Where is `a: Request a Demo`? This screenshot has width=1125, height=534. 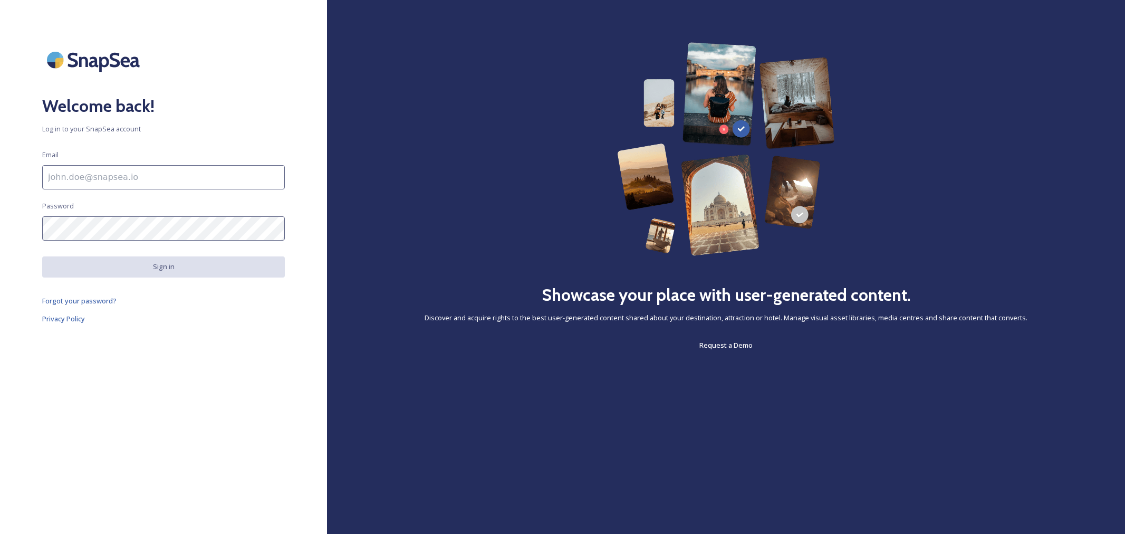 a: Request a Demo is located at coordinates (726, 345).